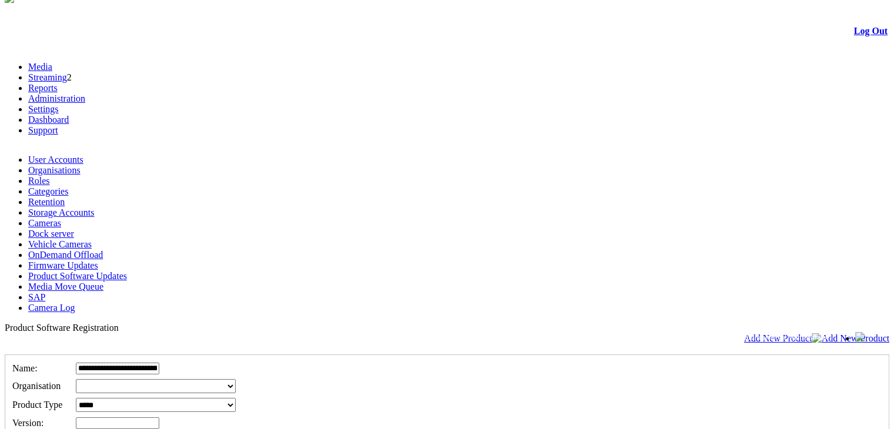  What do you see at coordinates (48, 77) in the screenshot?
I see `a: Streaming` at bounding box center [48, 77].